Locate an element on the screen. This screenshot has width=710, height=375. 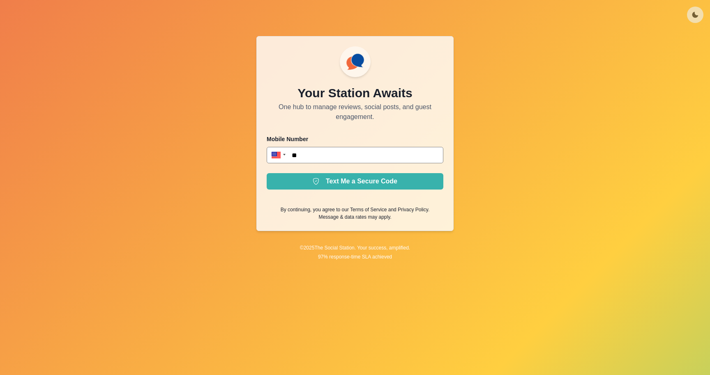
p: Your Station Awaits is located at coordinates (354, 93).